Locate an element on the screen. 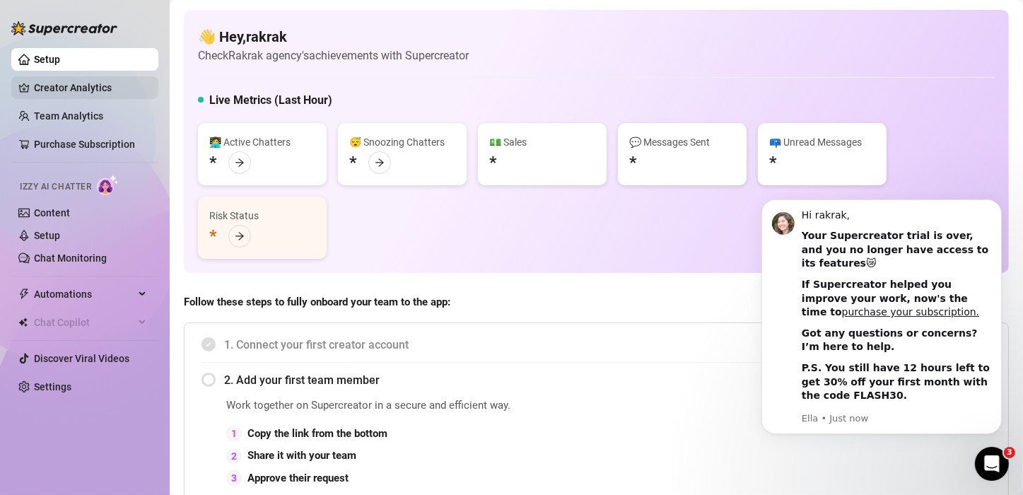  a: Discover Viral Videos is located at coordinates (81, 358).